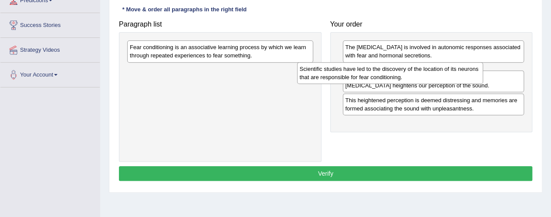 This screenshot has height=217, width=551. I want to click on button: Verify, so click(326, 174).